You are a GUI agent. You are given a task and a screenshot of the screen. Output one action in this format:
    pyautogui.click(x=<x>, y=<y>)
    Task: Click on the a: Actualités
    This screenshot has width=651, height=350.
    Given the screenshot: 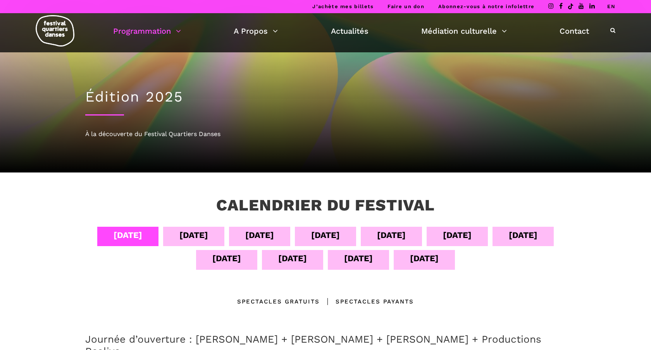 What is the action you would take?
    pyautogui.click(x=349, y=31)
    